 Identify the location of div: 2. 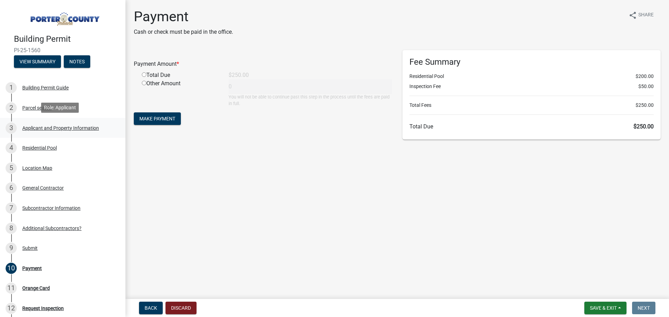
(11, 108).